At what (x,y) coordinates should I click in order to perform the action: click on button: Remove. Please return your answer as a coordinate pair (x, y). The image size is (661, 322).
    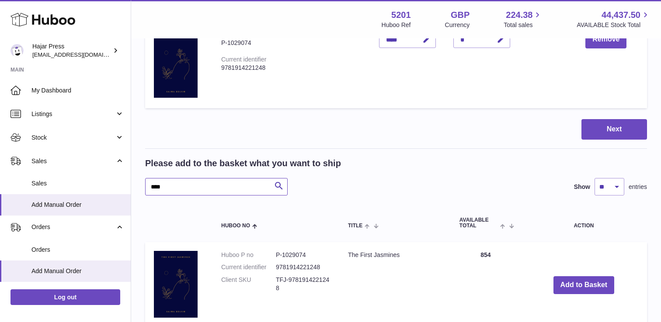
    Looking at the image, I should click on (605, 39).